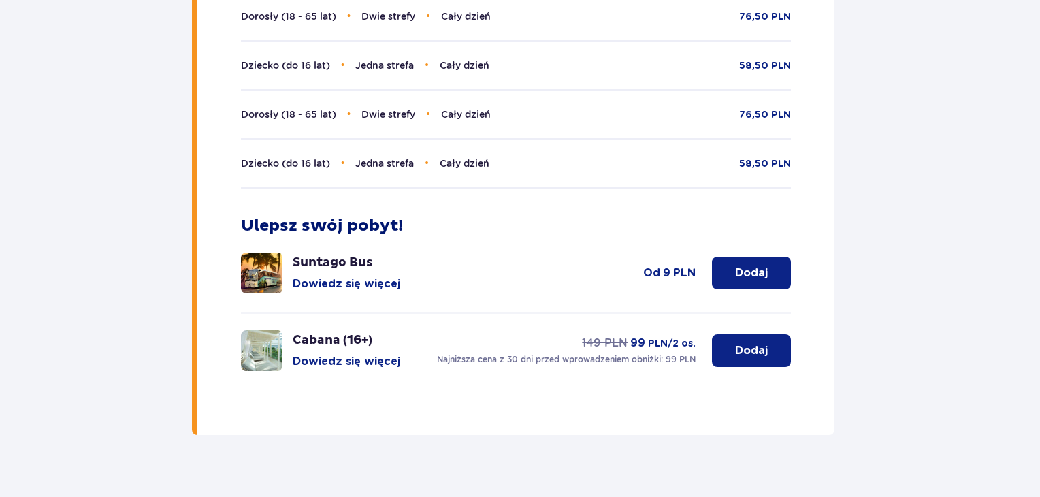  I want to click on p: Suntago Bus, so click(332, 263).